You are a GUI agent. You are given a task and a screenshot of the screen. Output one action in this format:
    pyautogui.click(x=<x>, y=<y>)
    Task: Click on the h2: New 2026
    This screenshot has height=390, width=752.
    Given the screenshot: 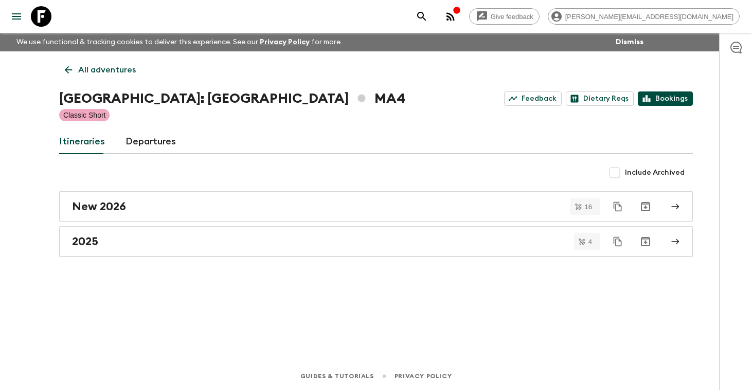 What is the action you would take?
    pyautogui.click(x=99, y=207)
    